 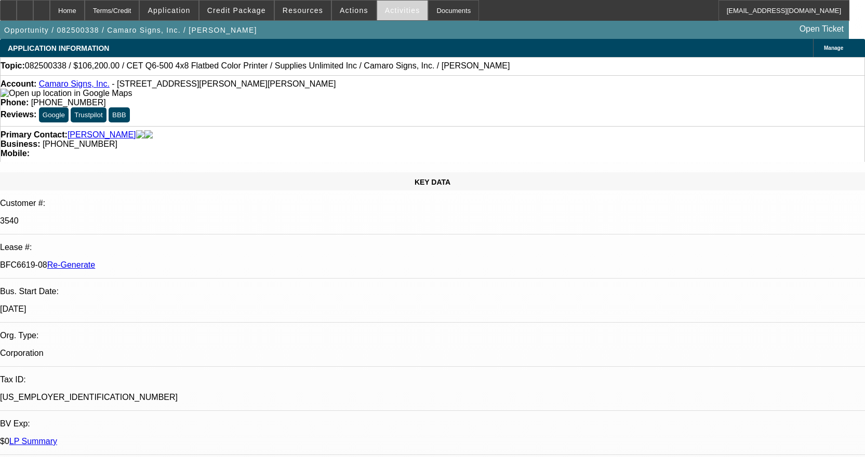 What do you see at coordinates (66, 93) in the screenshot?
I see `img: Open up location in Google Maps` at bounding box center [66, 93].